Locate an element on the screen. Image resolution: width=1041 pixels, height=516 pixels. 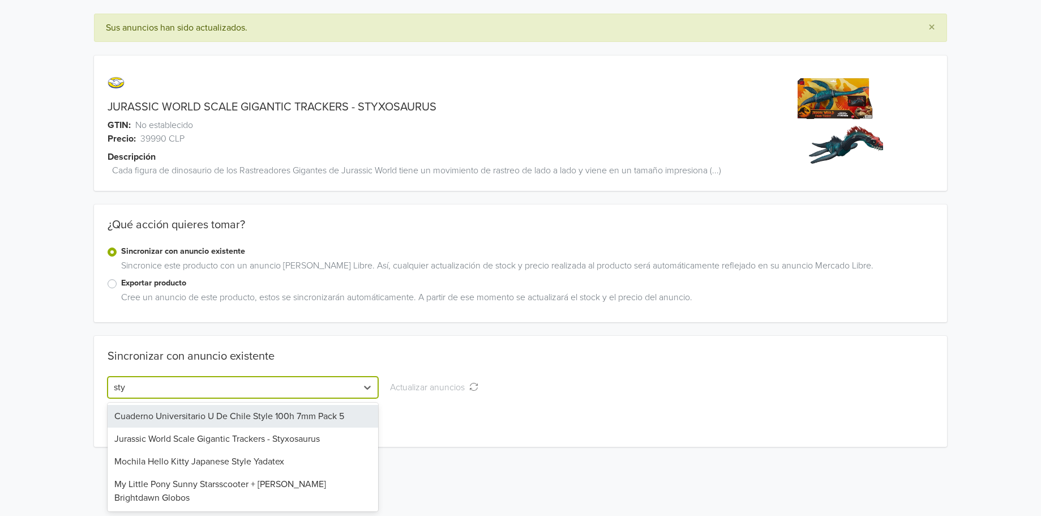
span: Actualizar anuncios is located at coordinates (429, 387).